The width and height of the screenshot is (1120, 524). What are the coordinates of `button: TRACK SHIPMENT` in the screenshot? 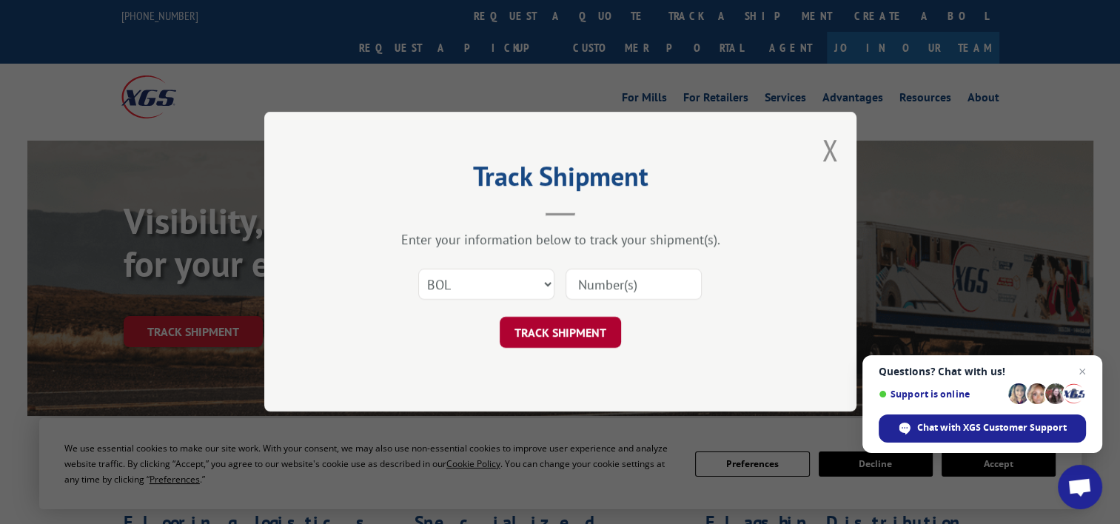 It's located at (560, 333).